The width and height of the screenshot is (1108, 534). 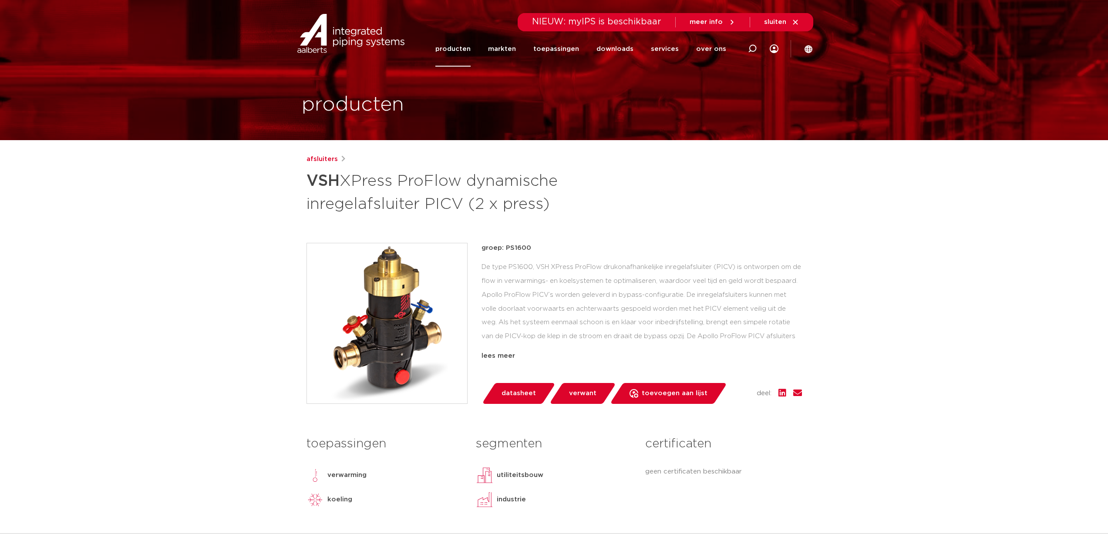 What do you see at coordinates (502, 49) in the screenshot?
I see `a: markten` at bounding box center [502, 49].